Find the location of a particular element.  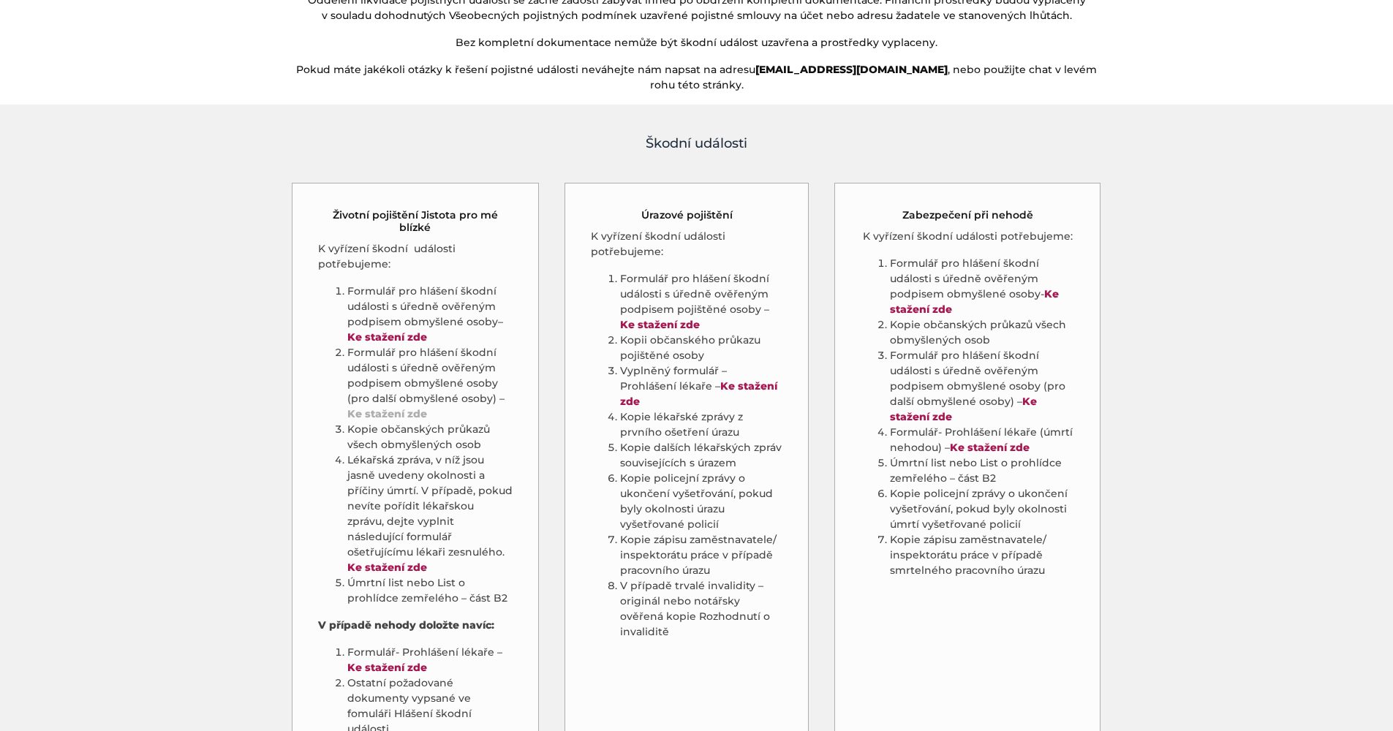

h5: Životní pojištění Jistota pro mé blízké is located at coordinates (415, 222).